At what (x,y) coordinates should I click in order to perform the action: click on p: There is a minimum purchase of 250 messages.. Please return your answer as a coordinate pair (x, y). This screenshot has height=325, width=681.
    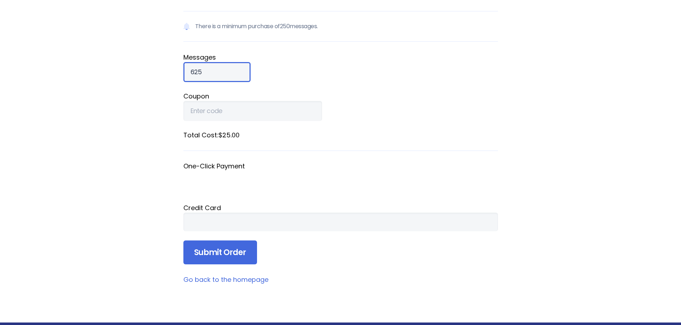
    Looking at the image, I should click on (340, 26).